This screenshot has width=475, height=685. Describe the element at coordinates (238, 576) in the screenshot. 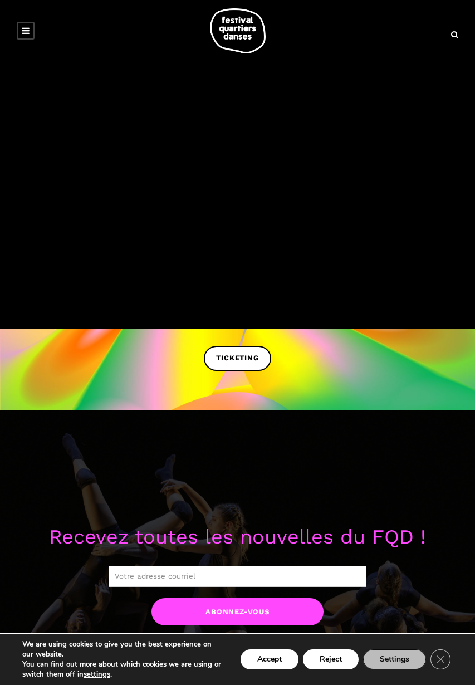

I see `input: Votre adresse courriel` at that location.